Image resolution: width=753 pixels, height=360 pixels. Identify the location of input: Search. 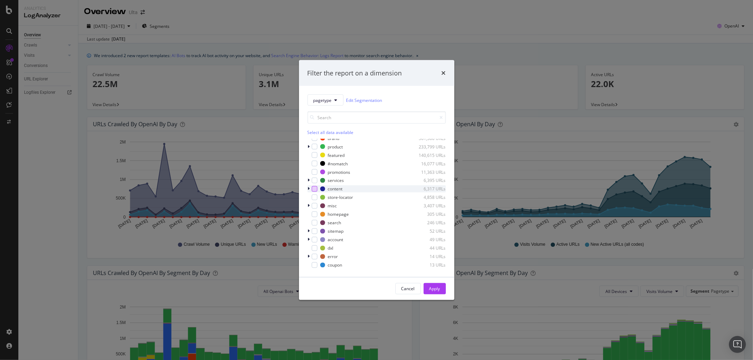
(376, 117).